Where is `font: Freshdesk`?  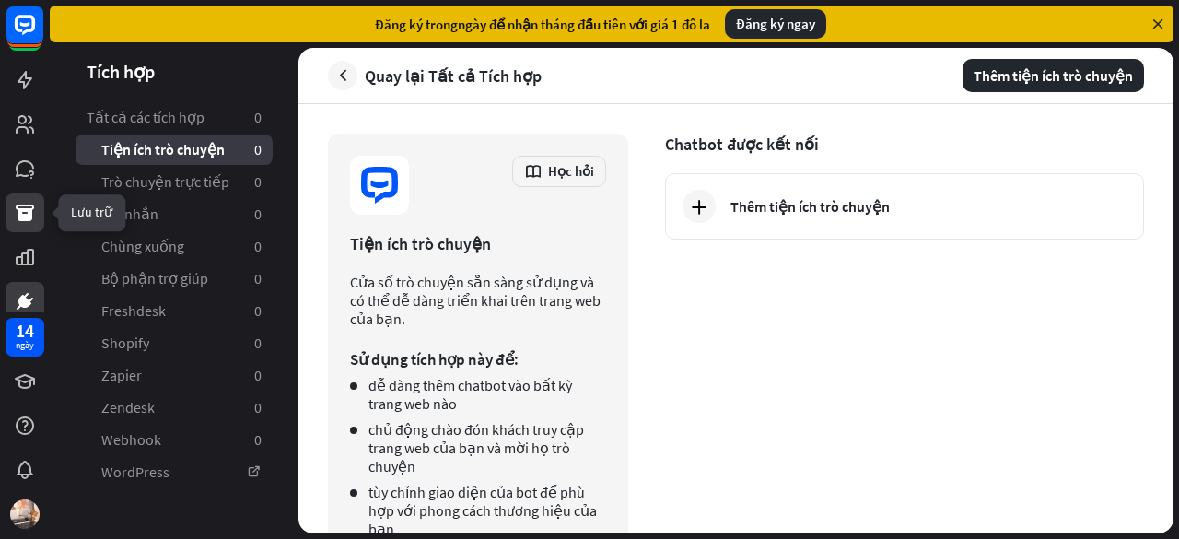
font: Freshdesk is located at coordinates (134, 310).